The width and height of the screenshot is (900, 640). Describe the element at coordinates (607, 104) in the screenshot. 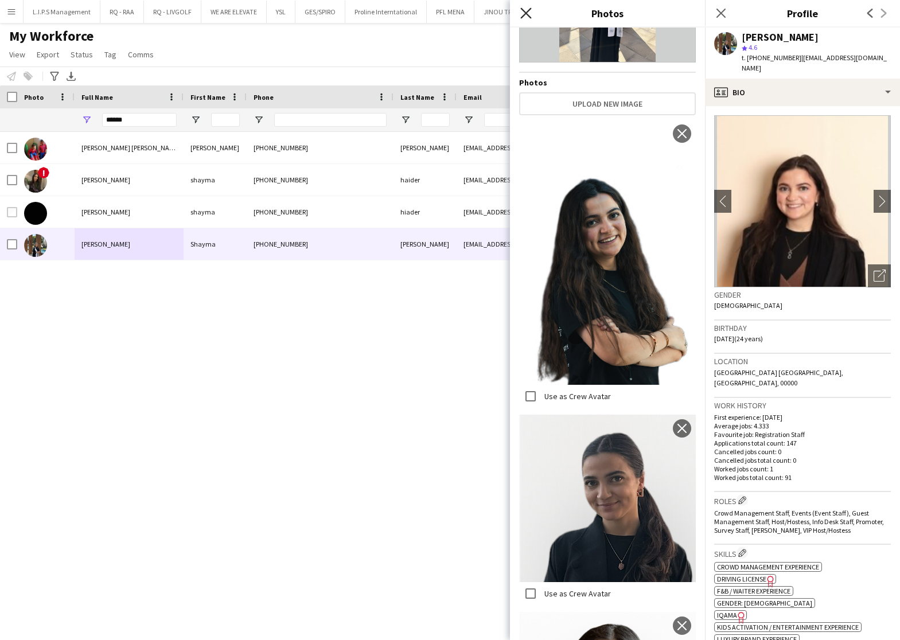

I see `button: Upload new image` at that location.